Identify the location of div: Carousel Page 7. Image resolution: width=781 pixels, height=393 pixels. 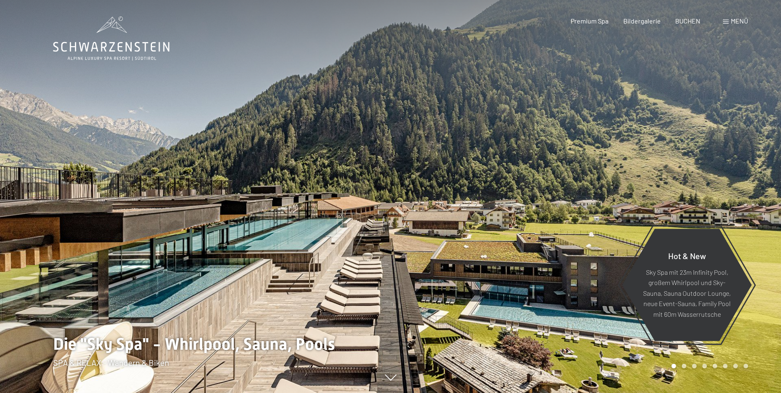
(735, 366).